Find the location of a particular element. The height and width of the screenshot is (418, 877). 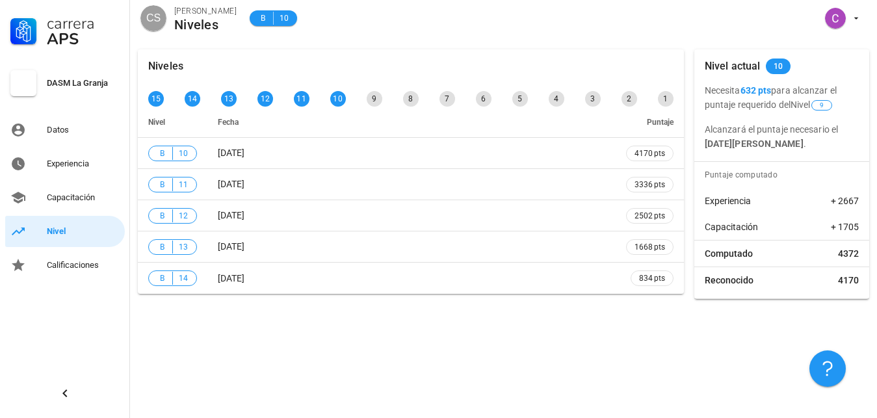

span: Reconocido is located at coordinates (729, 280).